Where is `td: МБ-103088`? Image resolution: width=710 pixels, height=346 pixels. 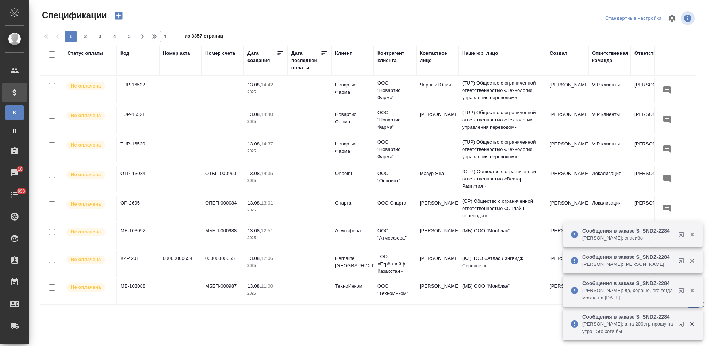
td: МБ-103088 is located at coordinates (138, 292).